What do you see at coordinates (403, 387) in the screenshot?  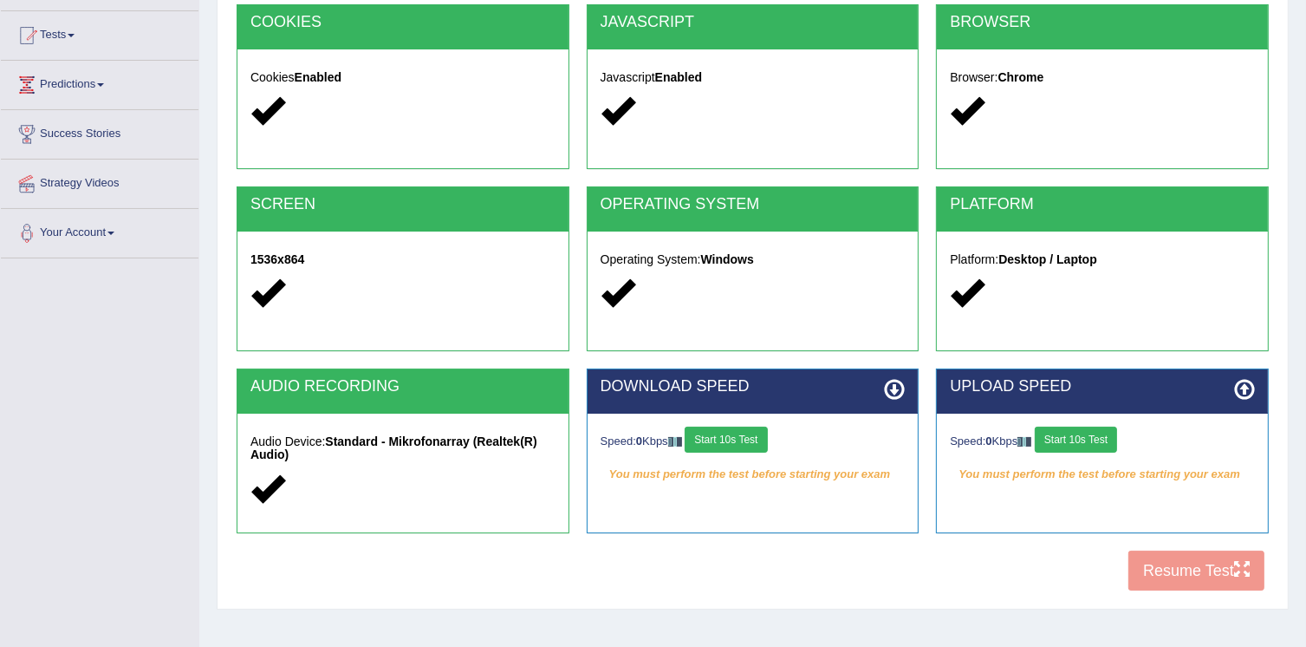 I see `h2: AUDIO RECORDING` at bounding box center [403, 387].